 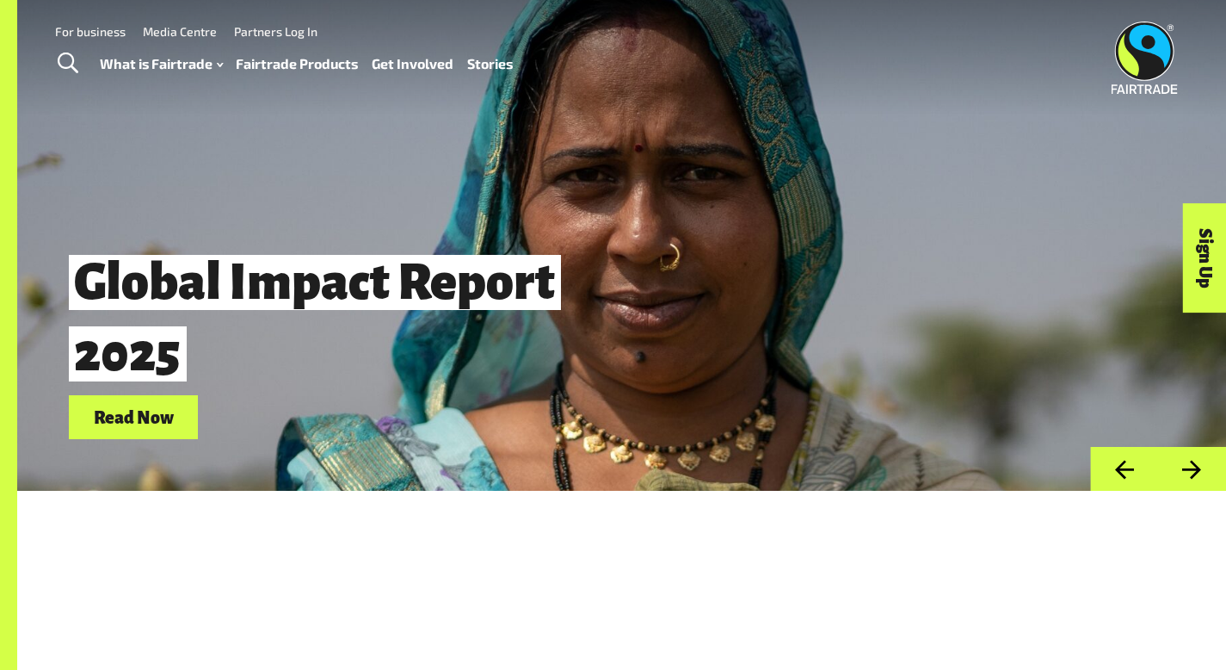 I want to click on img: Fairtrade Australia New Zealand logo, so click(x=1145, y=58).